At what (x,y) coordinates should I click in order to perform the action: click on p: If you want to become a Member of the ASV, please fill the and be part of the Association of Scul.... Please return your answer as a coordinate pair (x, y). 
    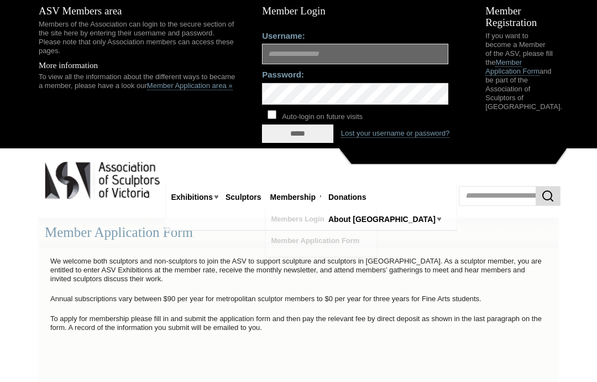
    Looking at the image, I should click on (522, 71).